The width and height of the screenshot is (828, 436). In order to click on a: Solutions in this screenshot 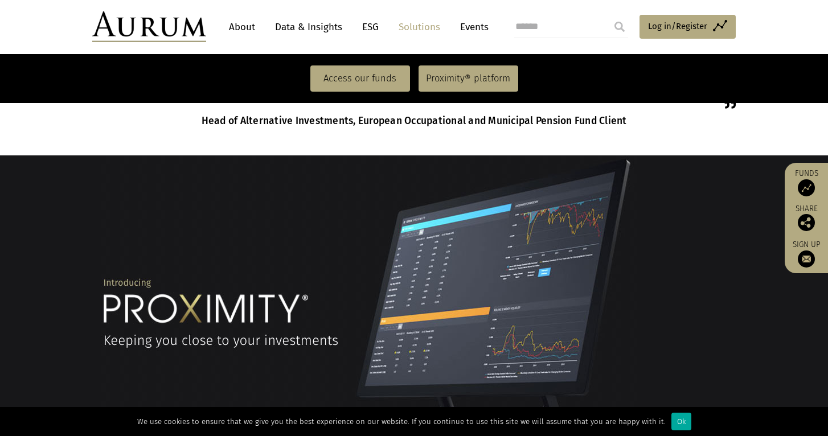, I will do `click(419, 27)`.